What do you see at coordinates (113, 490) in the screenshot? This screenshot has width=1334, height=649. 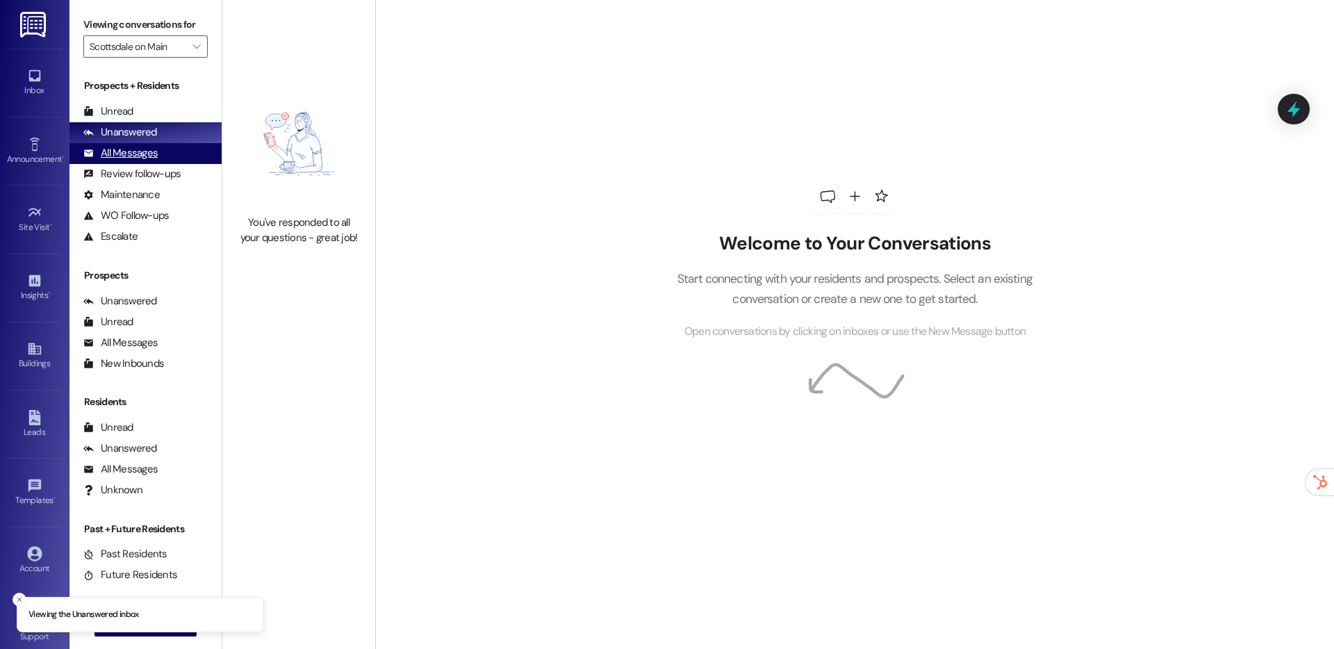 I see `div: Unknown` at bounding box center [113, 490].